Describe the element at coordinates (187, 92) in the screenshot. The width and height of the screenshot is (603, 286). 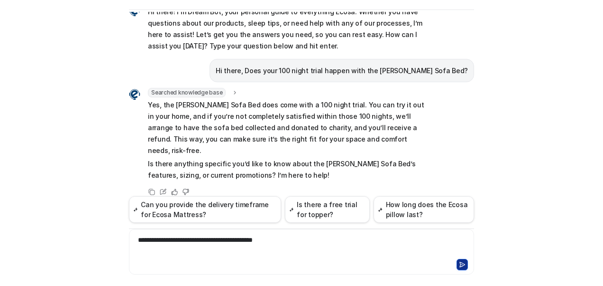
I see `span: Searched knowledge base` at that location.